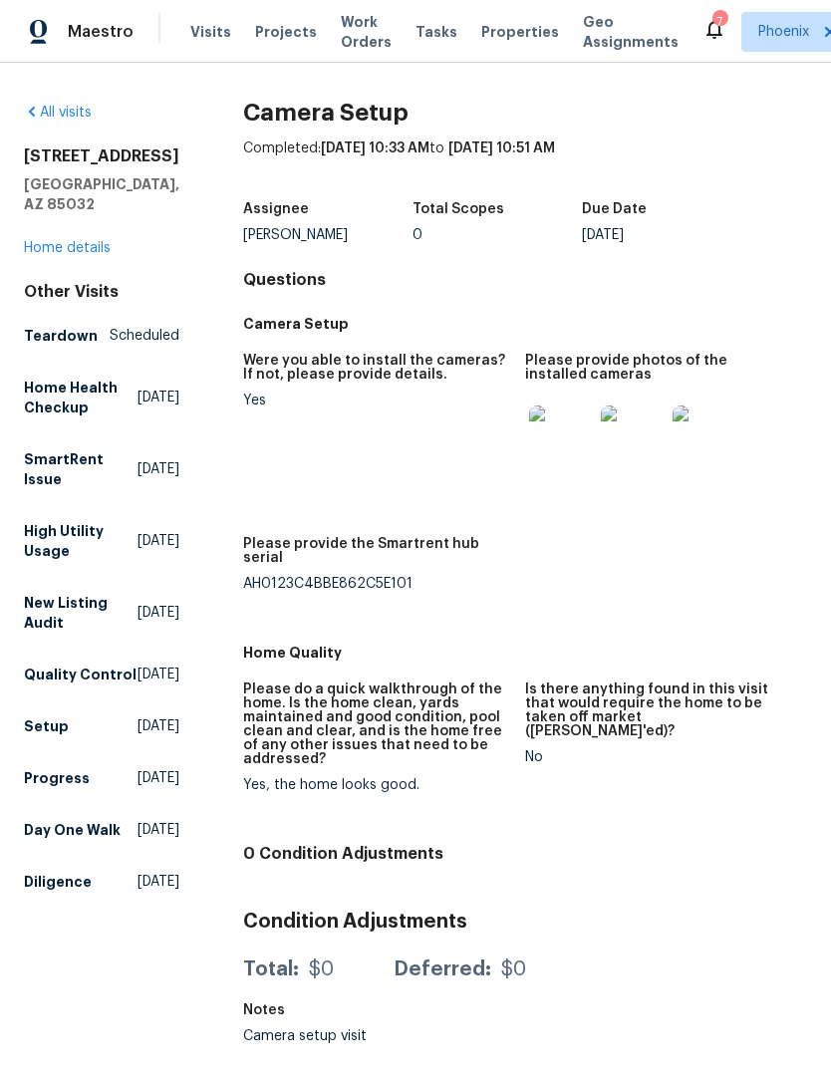 The height and width of the screenshot is (1083, 831). I want to click on h5: Quality Control, so click(80, 675).